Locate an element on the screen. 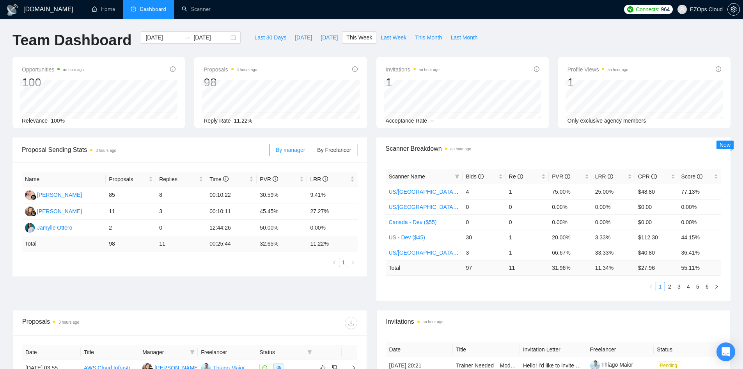 This screenshot has height=369, width=743. td: 32.65 % is located at coordinates (282, 243).